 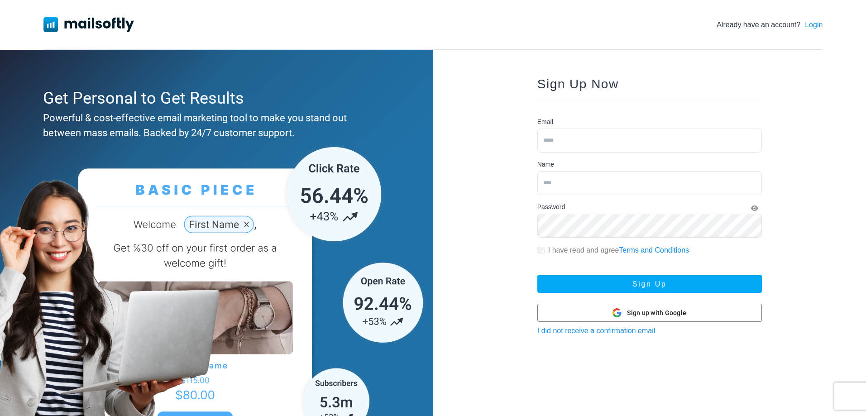 I want to click on div: Already have an account?, so click(x=769, y=25).